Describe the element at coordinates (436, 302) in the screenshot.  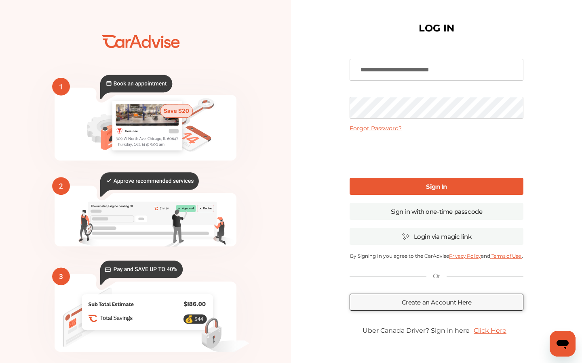
I see `a: Create an Account Here` at that location.